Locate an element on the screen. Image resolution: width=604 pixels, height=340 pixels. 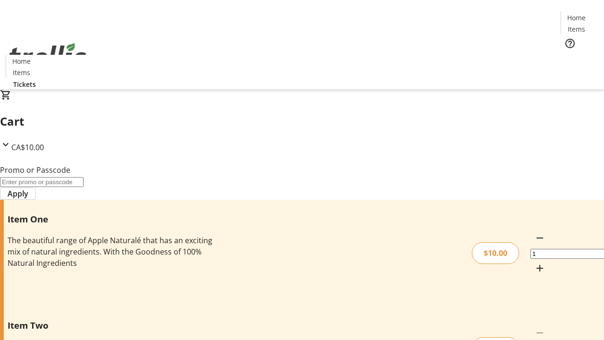
div: The beautiful range of Apple Naturalé that has an exciting mix of natural ingredients. With the G... is located at coordinates (110, 252).